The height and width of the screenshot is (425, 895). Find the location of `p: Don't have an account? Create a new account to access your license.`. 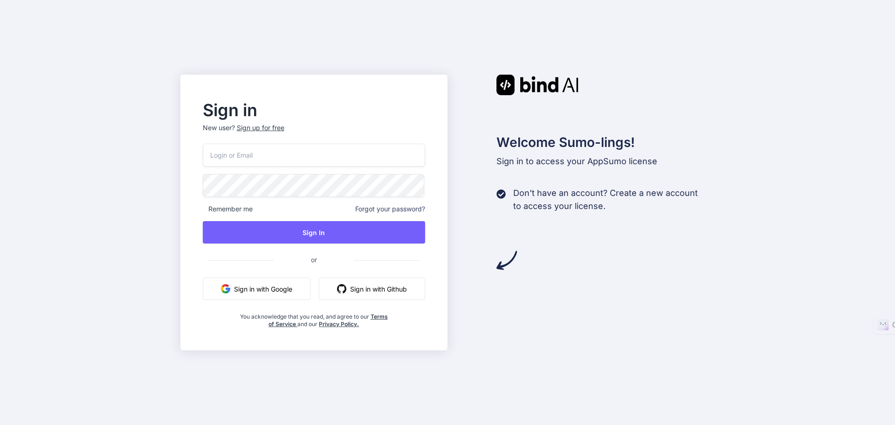

p: Don't have an account? Create a new account to access your license. is located at coordinates (605, 199).